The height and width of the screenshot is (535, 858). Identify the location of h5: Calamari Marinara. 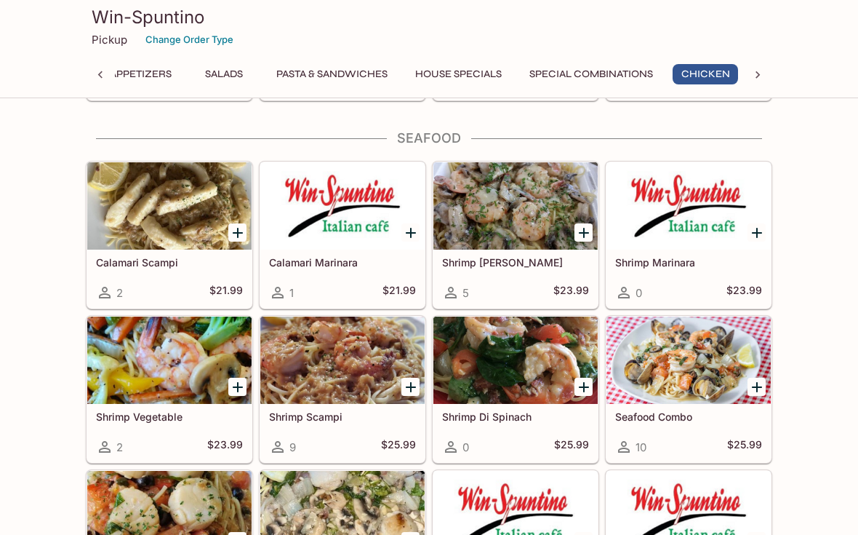
(343, 262).